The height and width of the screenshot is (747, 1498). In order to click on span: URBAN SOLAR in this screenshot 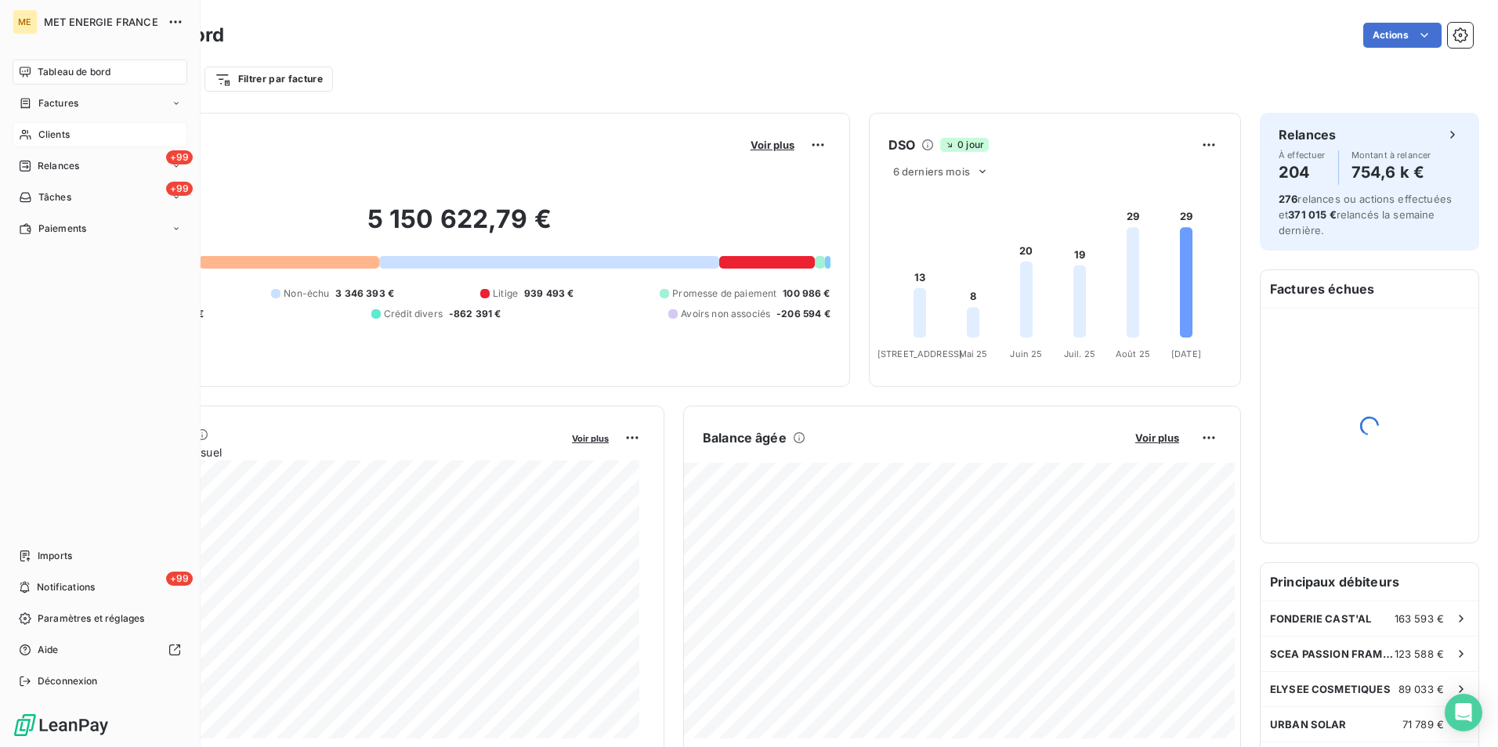, I will do `click(1308, 725)`.